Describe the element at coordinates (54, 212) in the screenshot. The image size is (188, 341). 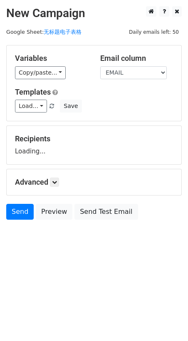
I see `a: Preview` at that location.